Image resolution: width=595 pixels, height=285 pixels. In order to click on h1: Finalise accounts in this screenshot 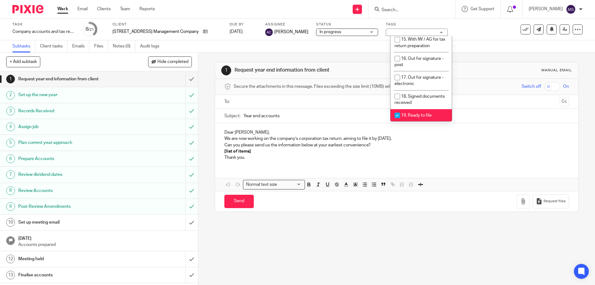, I will do `click(72, 275)`.